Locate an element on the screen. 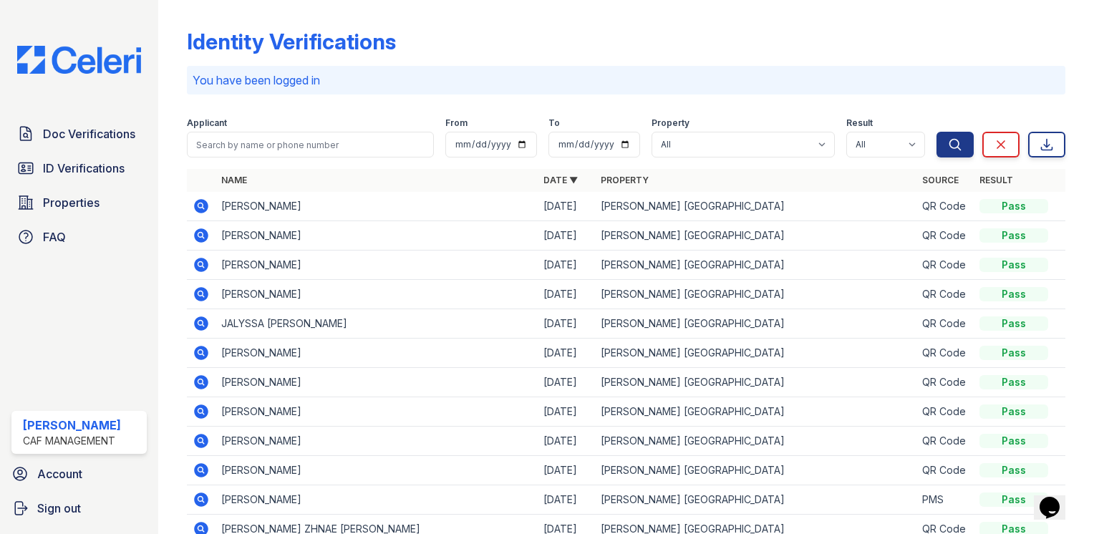 Image resolution: width=1094 pixels, height=534 pixels. a: FAQ is located at coordinates (79, 237).